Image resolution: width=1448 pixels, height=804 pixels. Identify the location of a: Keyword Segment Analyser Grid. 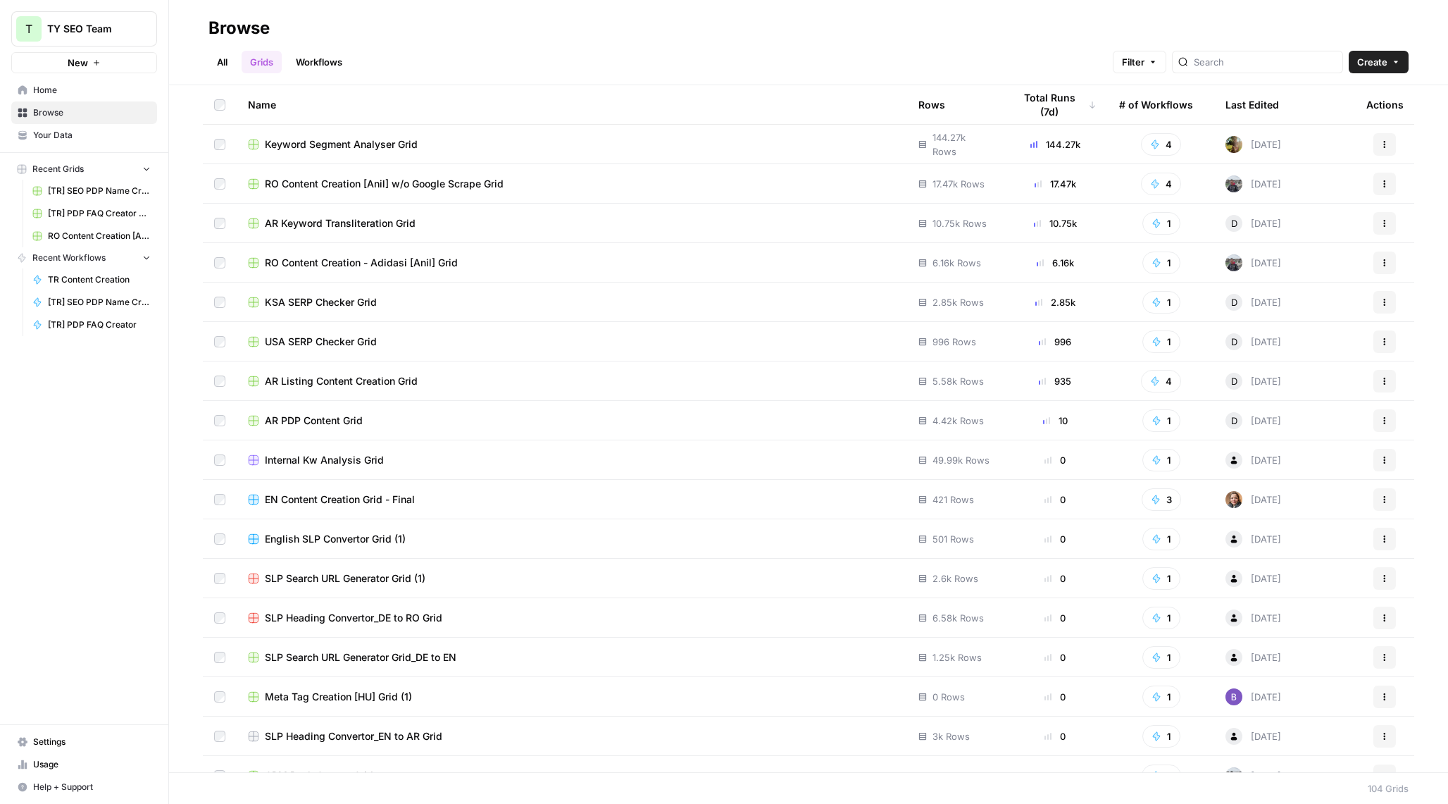
(572, 144).